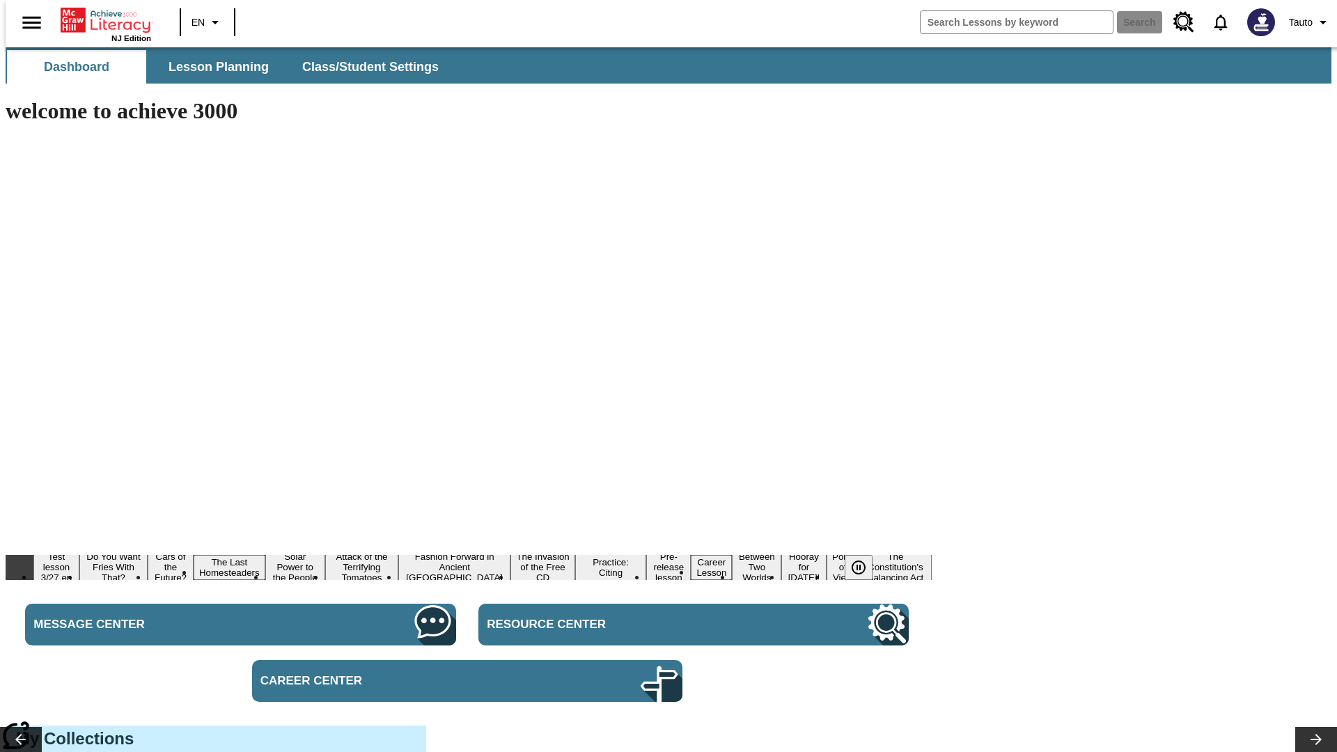 The image size is (1337, 752). Describe the element at coordinates (454, 567) in the screenshot. I see `button: Slide 7 Fashion Forward in Ancient Rome` at that location.